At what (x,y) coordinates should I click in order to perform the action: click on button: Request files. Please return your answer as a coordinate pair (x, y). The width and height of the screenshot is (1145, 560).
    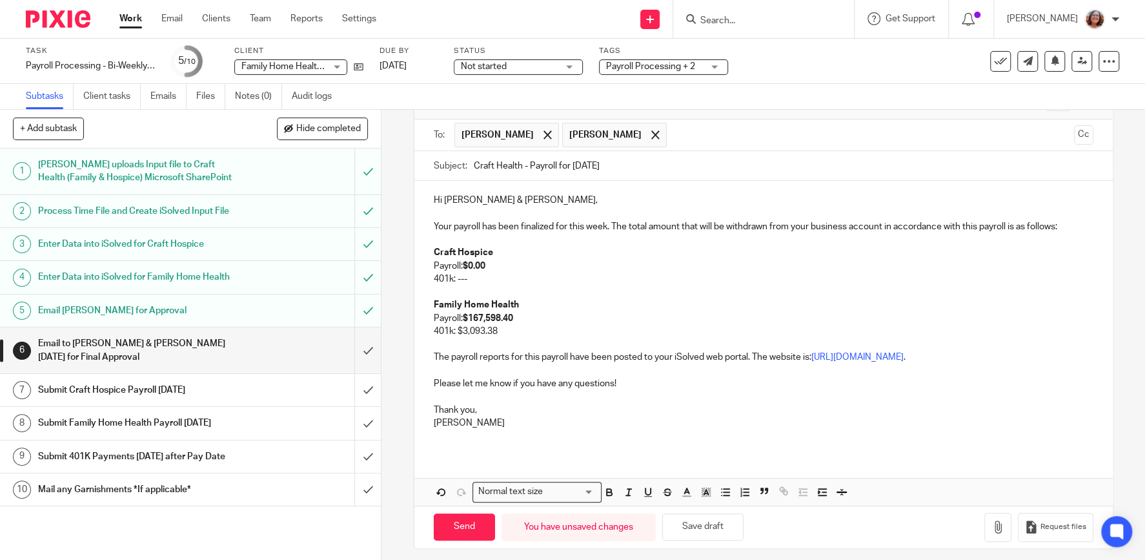
    Looking at the image, I should click on (1056, 527).